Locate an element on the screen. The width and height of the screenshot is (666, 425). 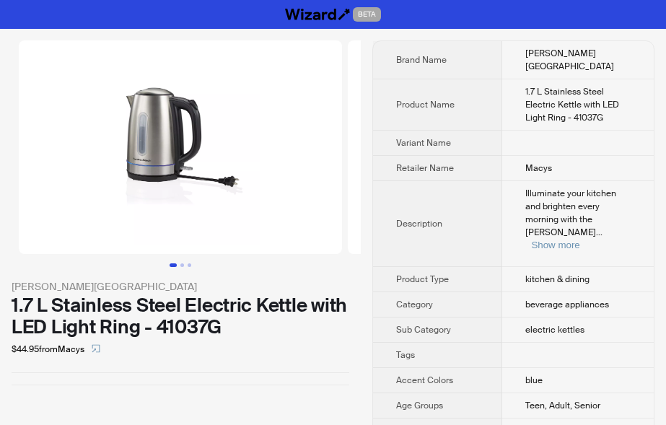
span: Sub Category is located at coordinates (424, 330).